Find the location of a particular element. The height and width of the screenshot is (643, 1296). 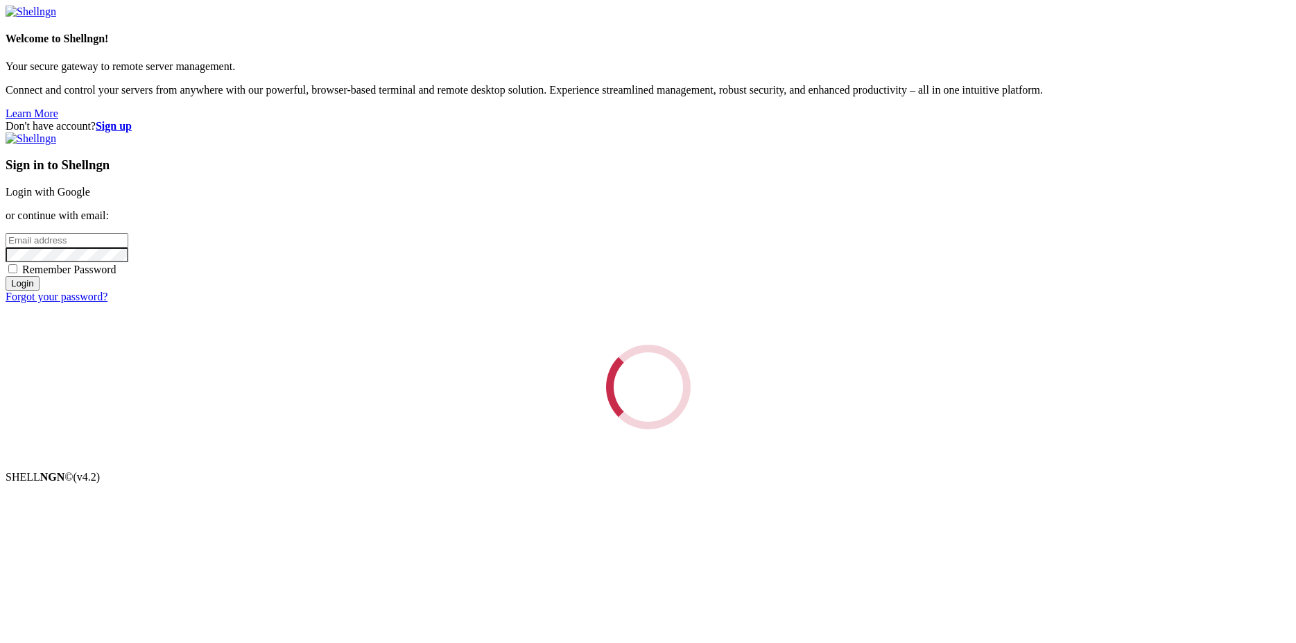

a: Sign up is located at coordinates (114, 126).